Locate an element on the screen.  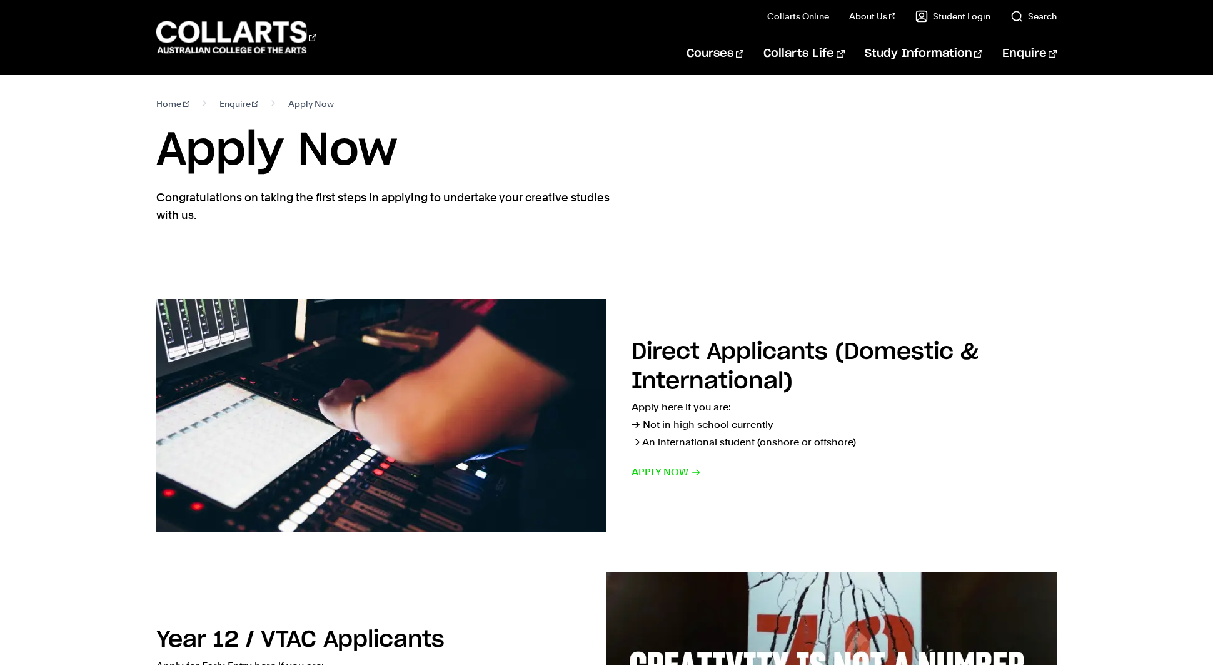
a: Search is located at coordinates (1034, 16).